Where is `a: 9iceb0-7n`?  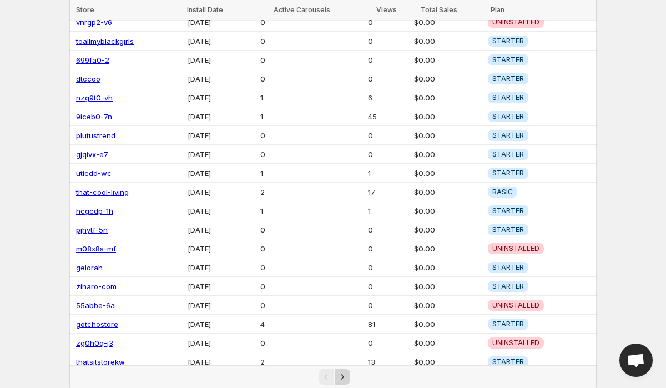 a: 9iceb0-7n is located at coordinates (94, 117).